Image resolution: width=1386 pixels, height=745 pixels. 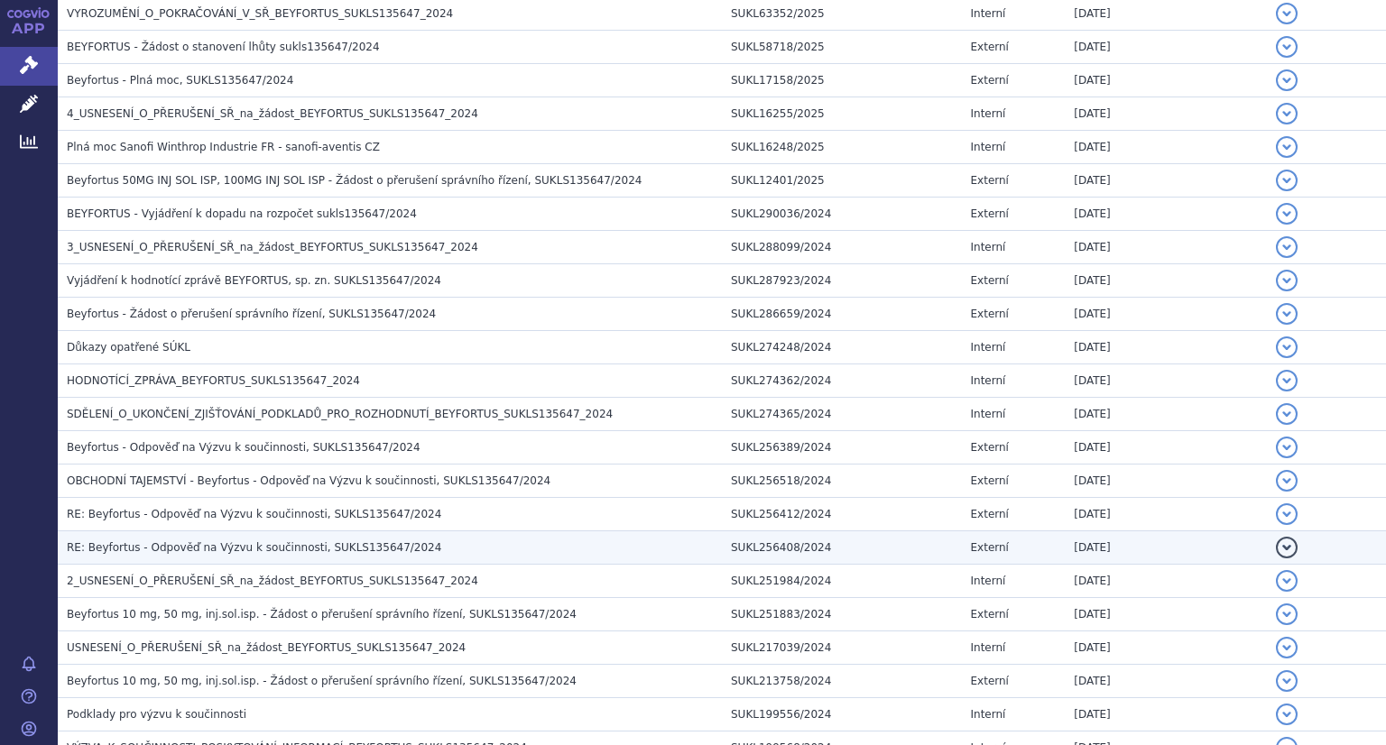 What do you see at coordinates (242, 214) in the screenshot?
I see `span: BEYFORTUS - Vyjádření k dopadu na rozpočet sukls135647/2024` at bounding box center [242, 214].